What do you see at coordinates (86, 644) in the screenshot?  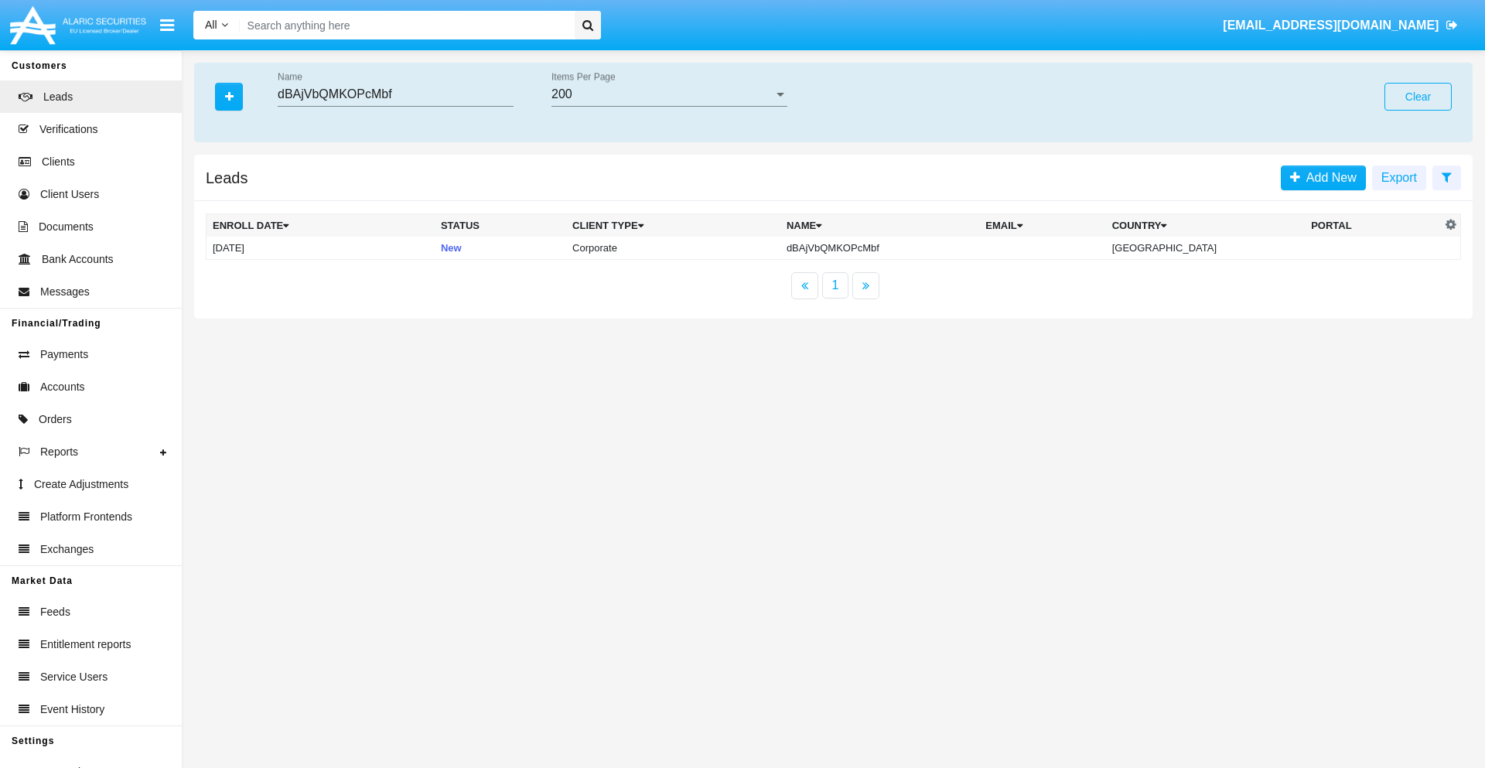 I see `span: Entitlement reports` at bounding box center [86, 644].